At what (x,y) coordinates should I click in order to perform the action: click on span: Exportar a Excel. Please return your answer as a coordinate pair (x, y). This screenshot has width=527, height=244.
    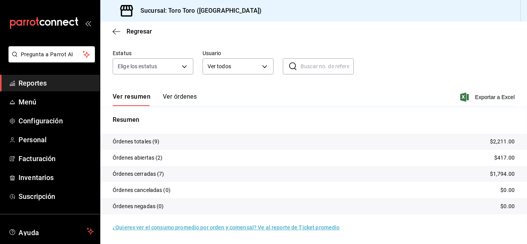
    Looking at the image, I should click on (488, 97).